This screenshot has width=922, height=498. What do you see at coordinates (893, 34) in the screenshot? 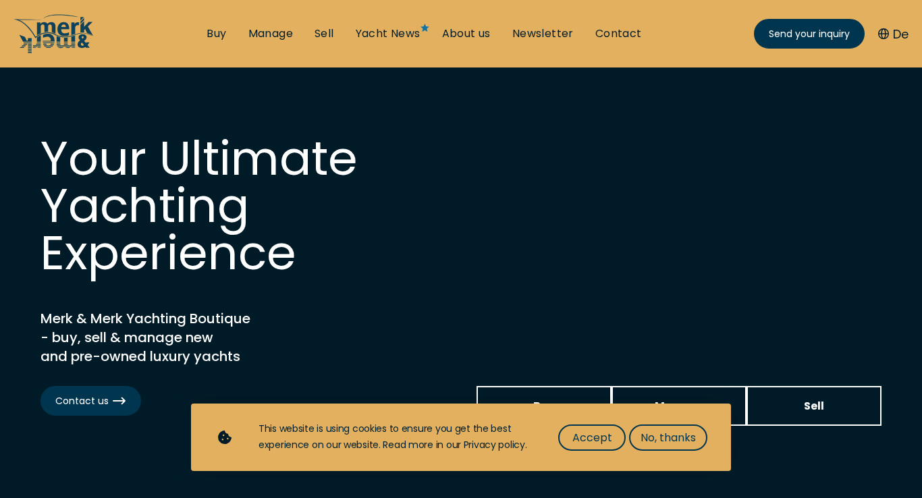
I see `button: De` at bounding box center [893, 34].